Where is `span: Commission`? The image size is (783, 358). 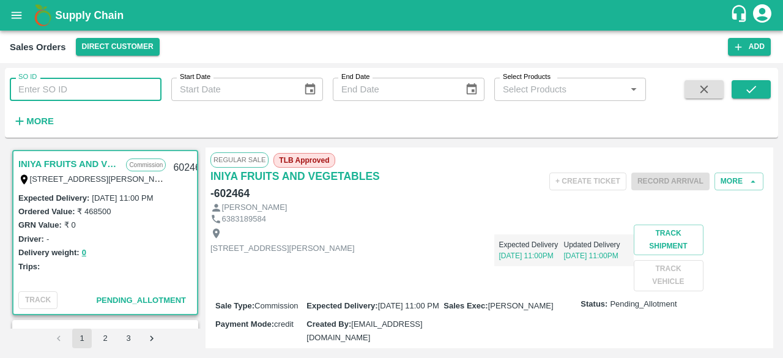 span: Commission is located at coordinates (277, 305).